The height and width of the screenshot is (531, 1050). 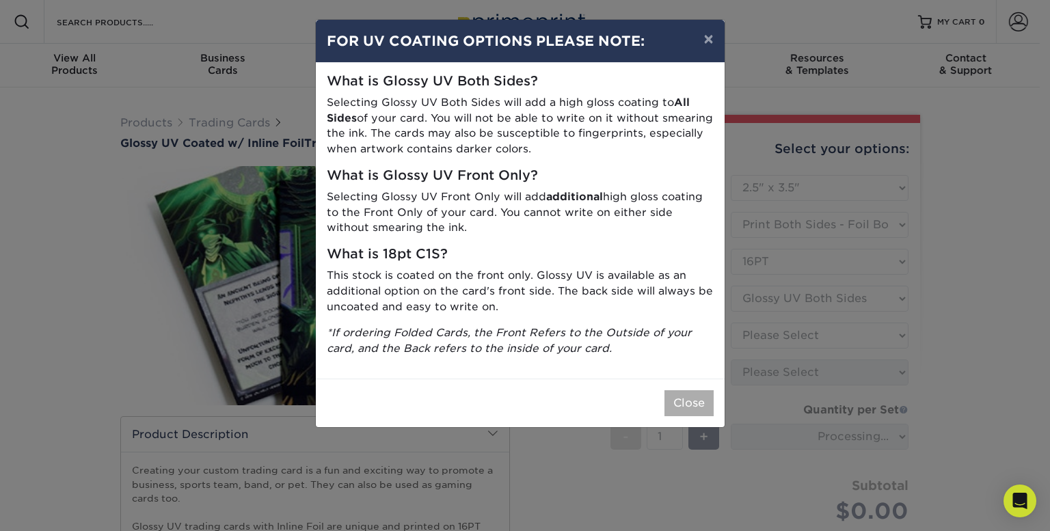 I want to click on div: Open Intercom Messenger, so click(x=1020, y=501).